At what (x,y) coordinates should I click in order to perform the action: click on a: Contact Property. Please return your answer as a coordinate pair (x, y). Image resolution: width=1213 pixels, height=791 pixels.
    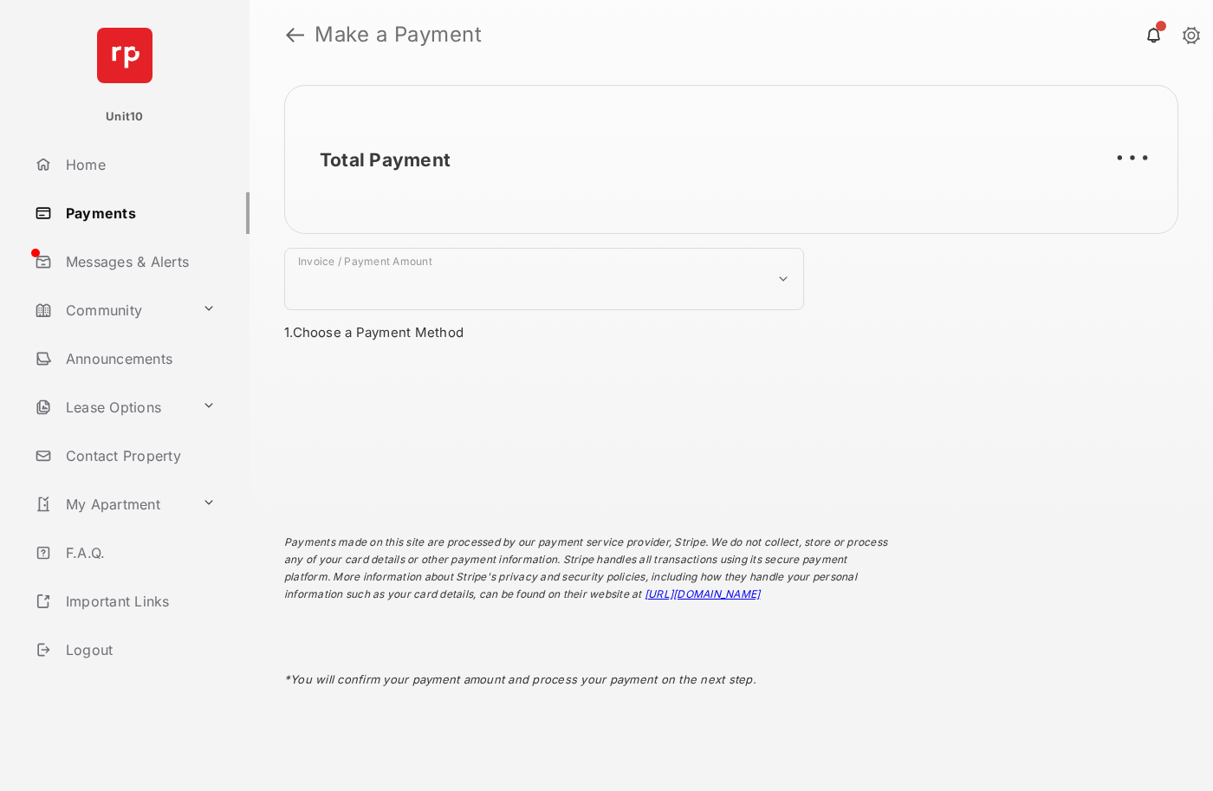
    Looking at the image, I should click on (139, 456).